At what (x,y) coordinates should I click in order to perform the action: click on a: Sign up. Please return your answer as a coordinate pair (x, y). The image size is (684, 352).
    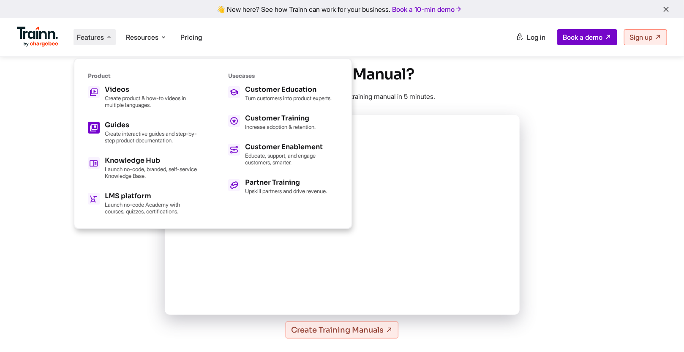
    Looking at the image, I should click on (645, 37).